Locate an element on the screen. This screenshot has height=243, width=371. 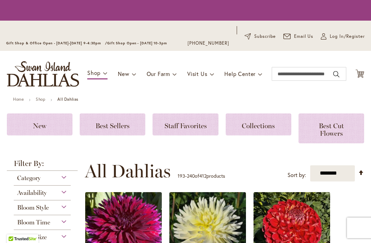
a: Log In/Register is located at coordinates (343, 36).